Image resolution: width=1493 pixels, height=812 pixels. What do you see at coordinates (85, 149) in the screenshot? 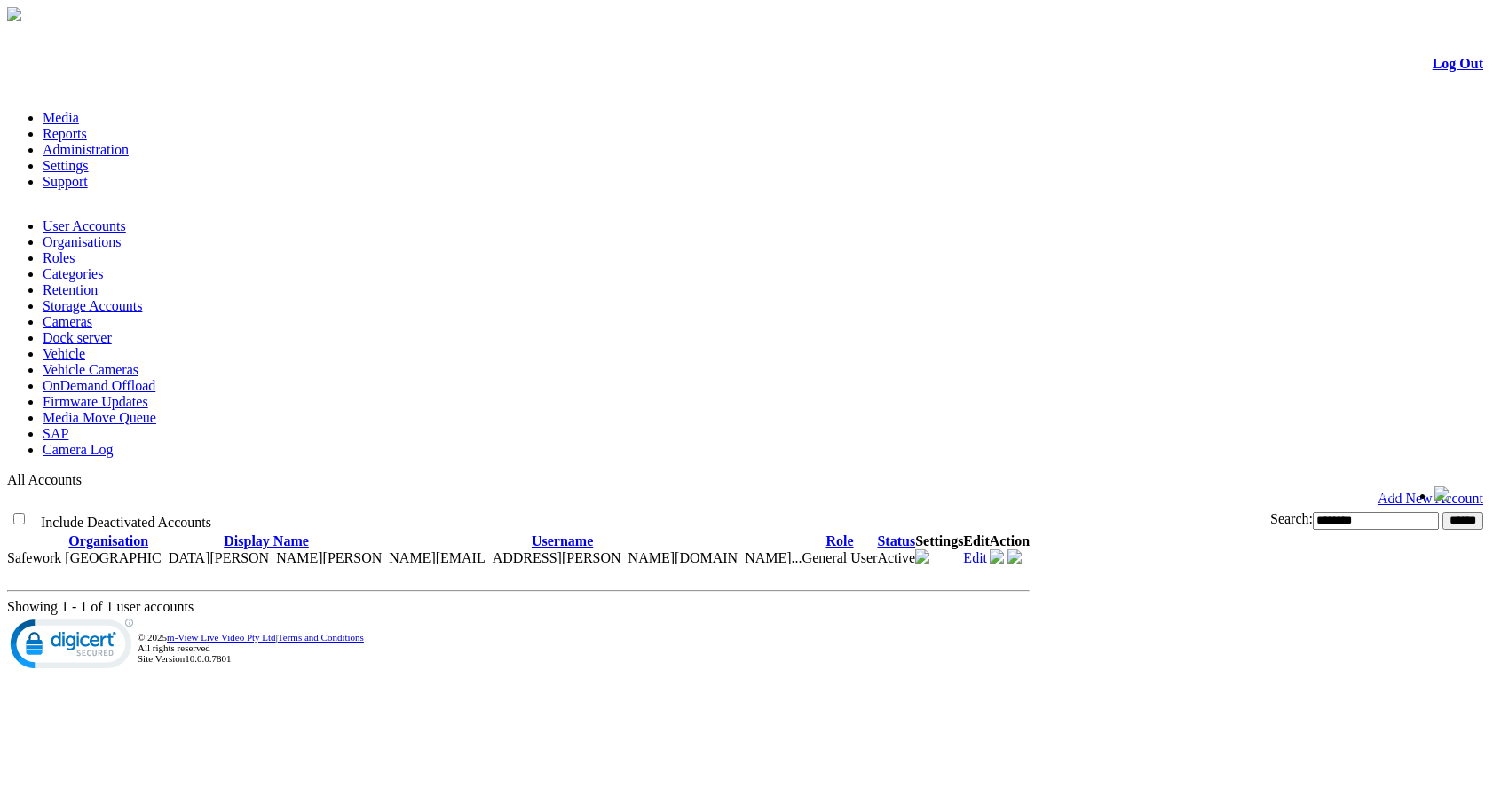
I see `a: Administration` at bounding box center [85, 149].